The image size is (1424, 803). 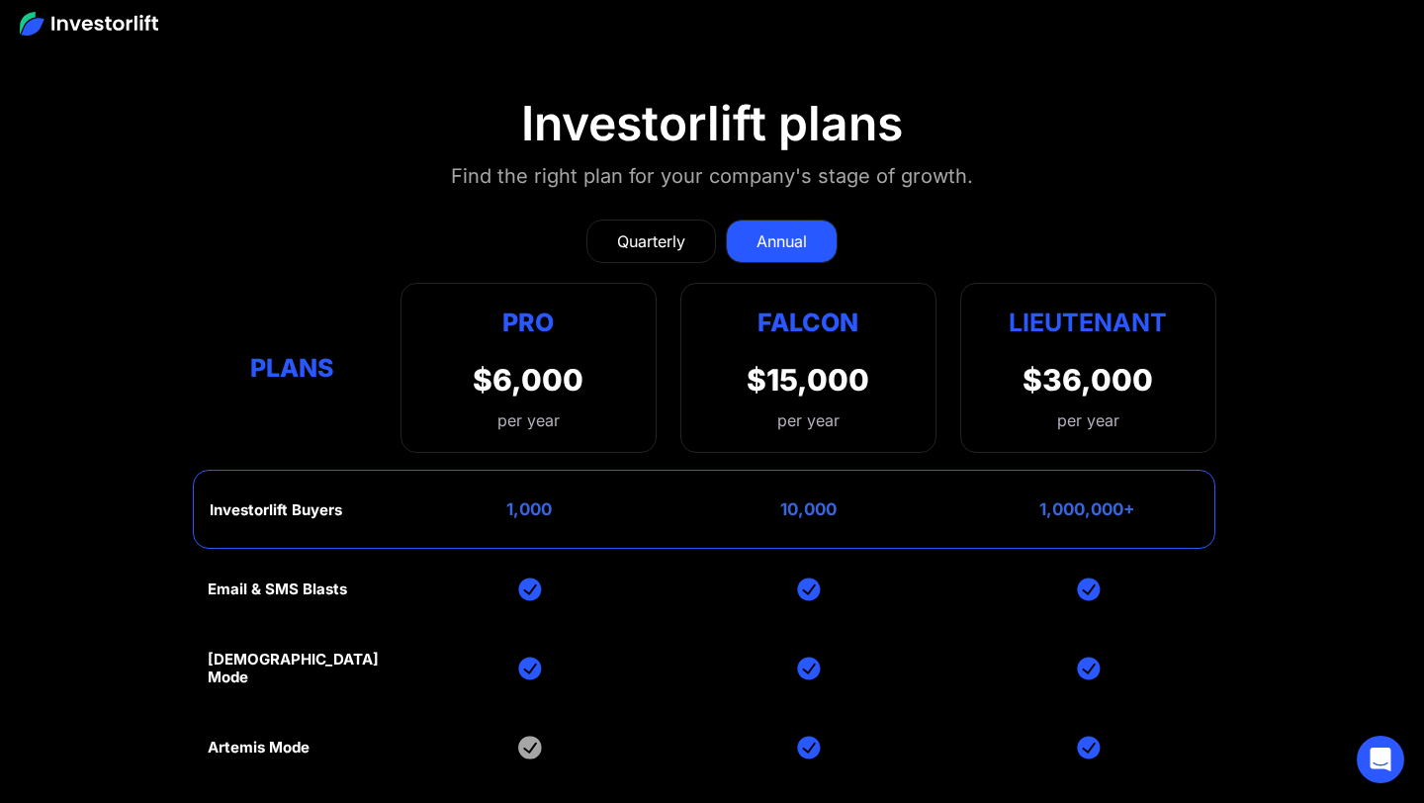 What do you see at coordinates (528, 322) in the screenshot?
I see `div: Pro` at bounding box center [528, 322].